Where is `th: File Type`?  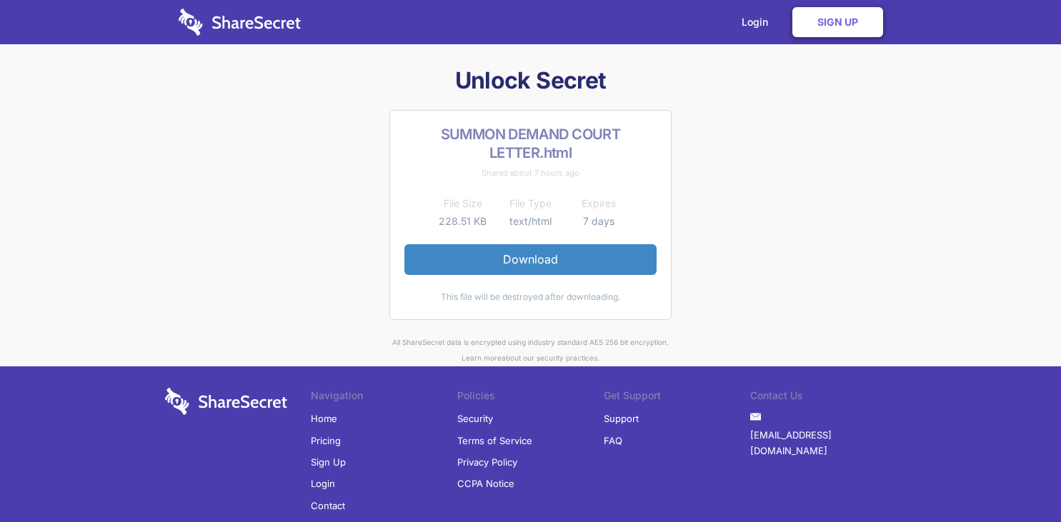
th: File Type is located at coordinates (530, 204).